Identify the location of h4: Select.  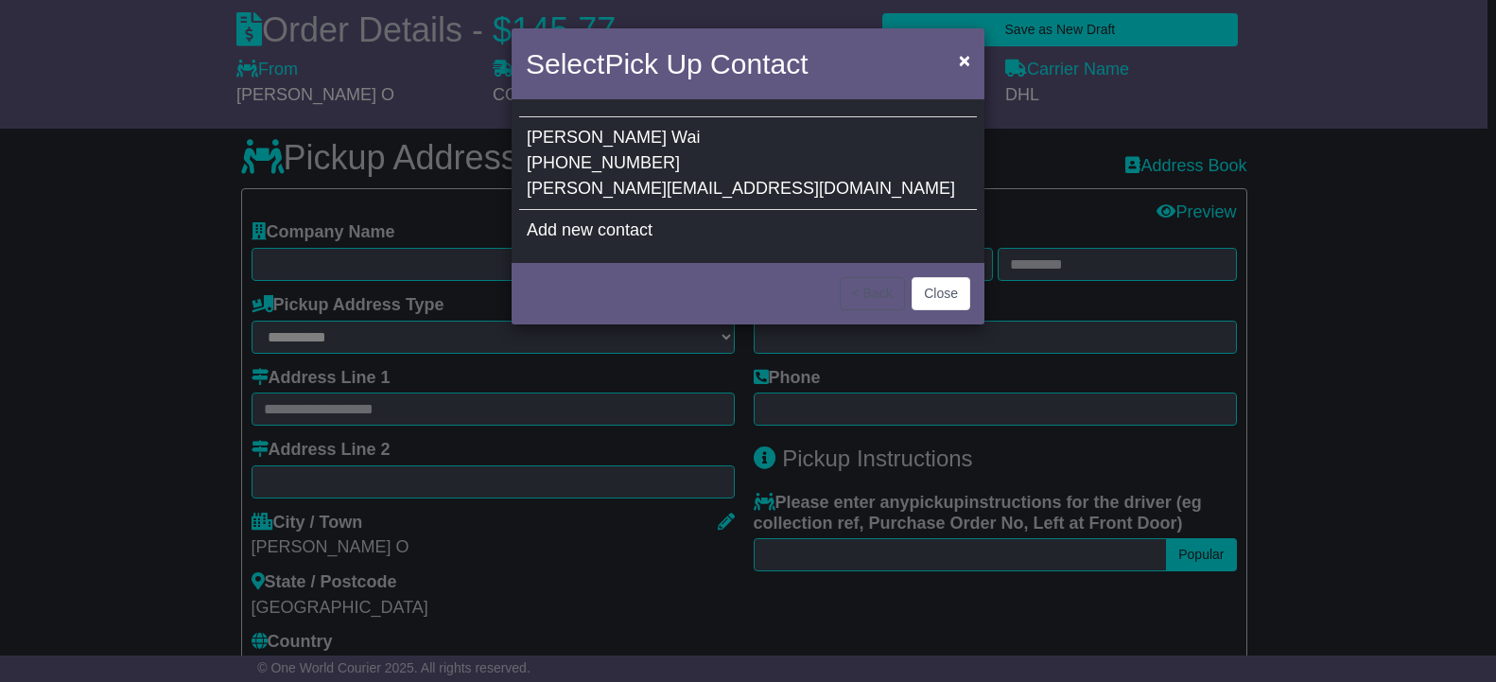
(667, 63).